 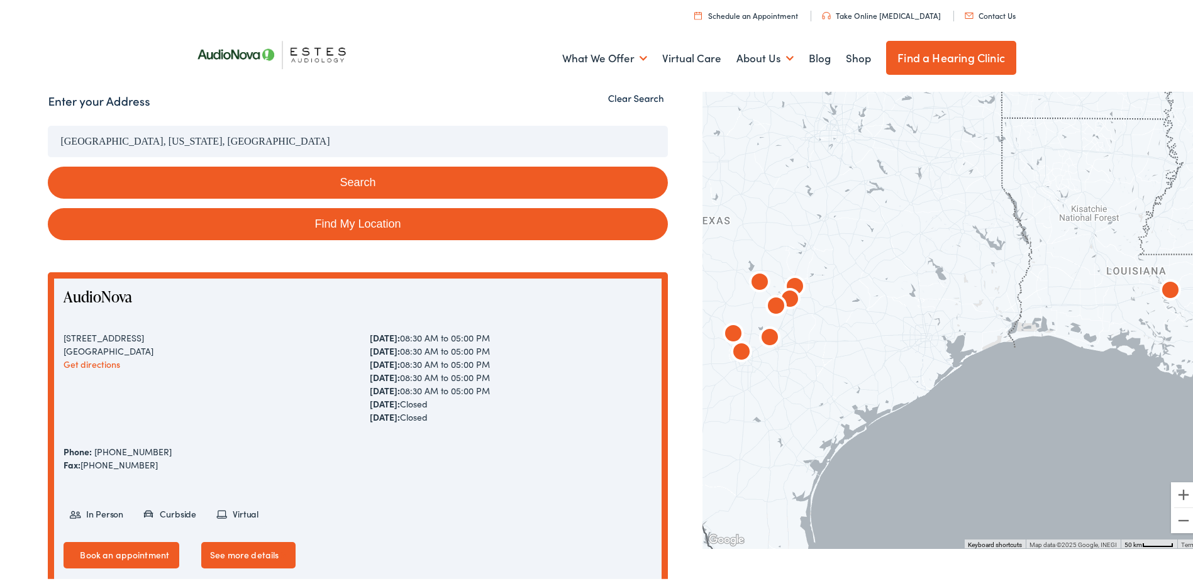 What do you see at coordinates (636, 96) in the screenshot?
I see `button: Clear Search` at bounding box center [636, 96].